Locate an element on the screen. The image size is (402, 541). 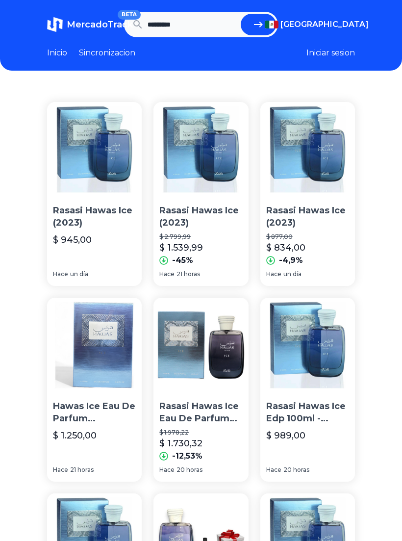
button: Iniciar sesion is located at coordinates (331, 53).